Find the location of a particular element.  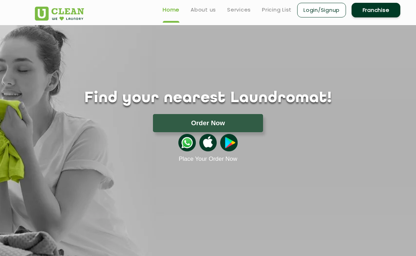

a: Pricing List is located at coordinates (277, 10).